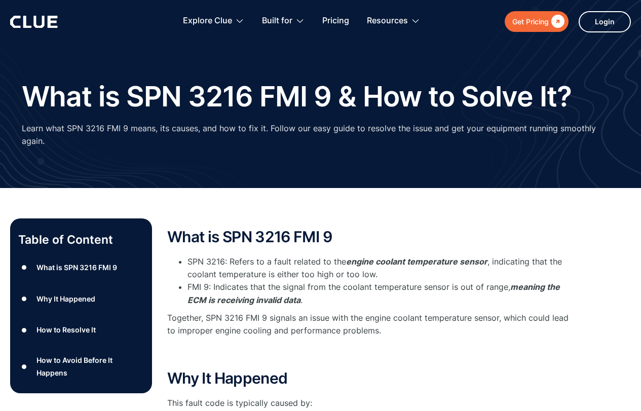  I want to click on li: SPN 3216: Refers to a fault related to the , indicating that the coolant temperature is either to..., so click(380, 268).